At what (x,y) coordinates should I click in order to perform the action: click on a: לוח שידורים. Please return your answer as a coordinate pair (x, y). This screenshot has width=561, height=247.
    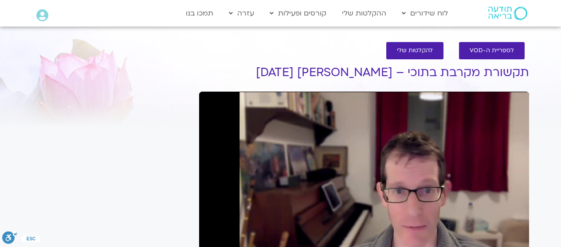
    Looking at the image, I should click on (425, 13).